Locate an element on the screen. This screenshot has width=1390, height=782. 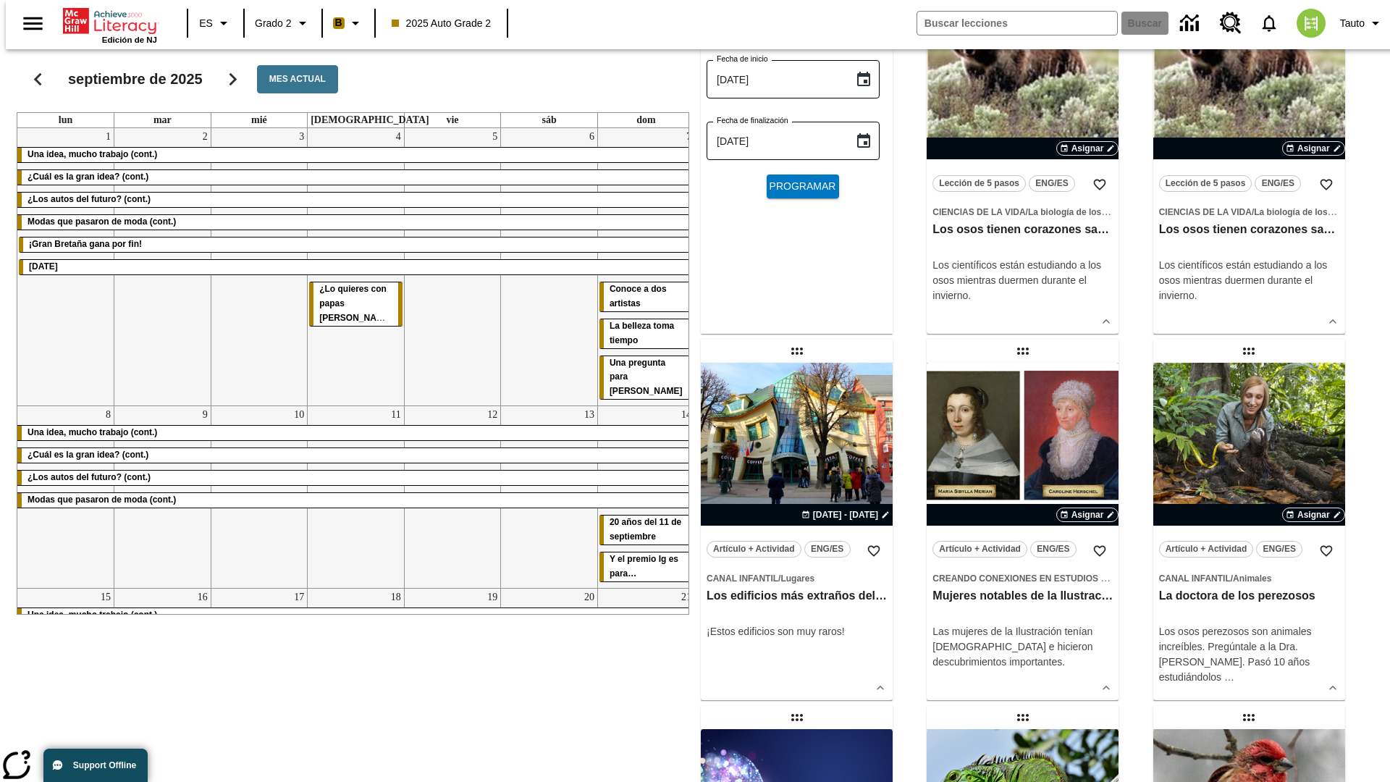
a: 21 de septiembre de 2025 is located at coordinates (686, 597).